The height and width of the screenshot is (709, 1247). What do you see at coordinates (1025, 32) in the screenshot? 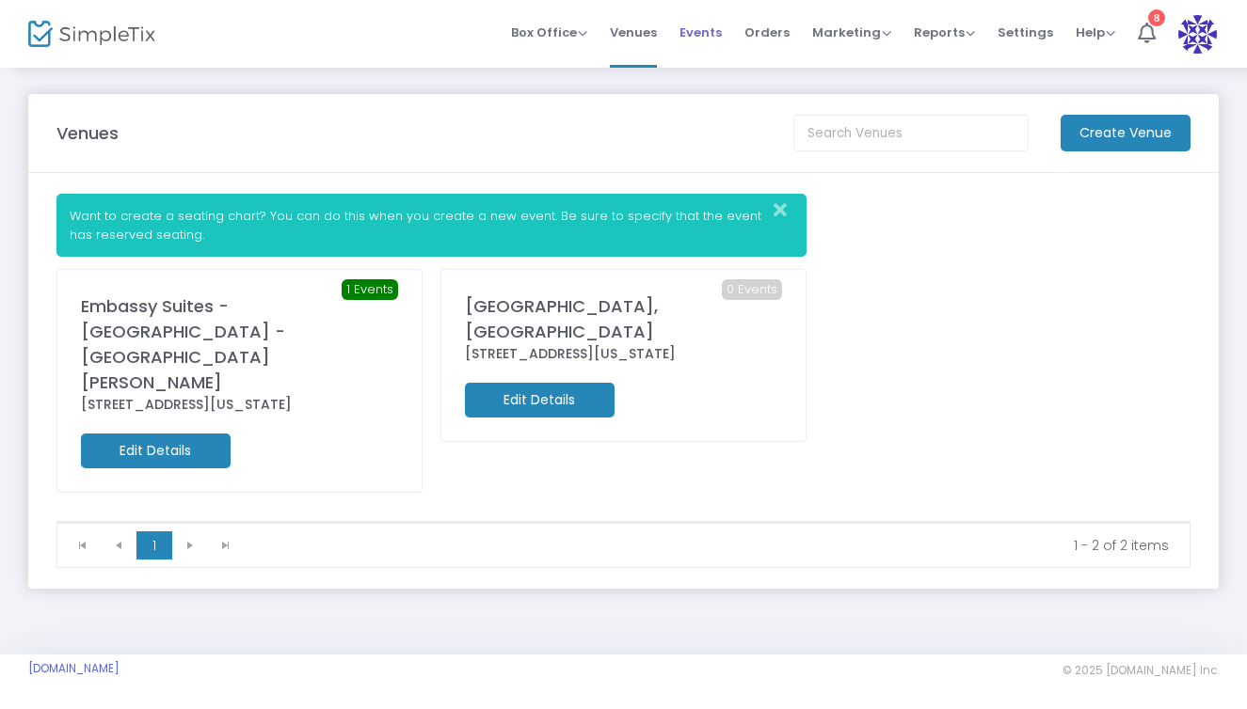
I see `span: Settings` at bounding box center [1025, 32].